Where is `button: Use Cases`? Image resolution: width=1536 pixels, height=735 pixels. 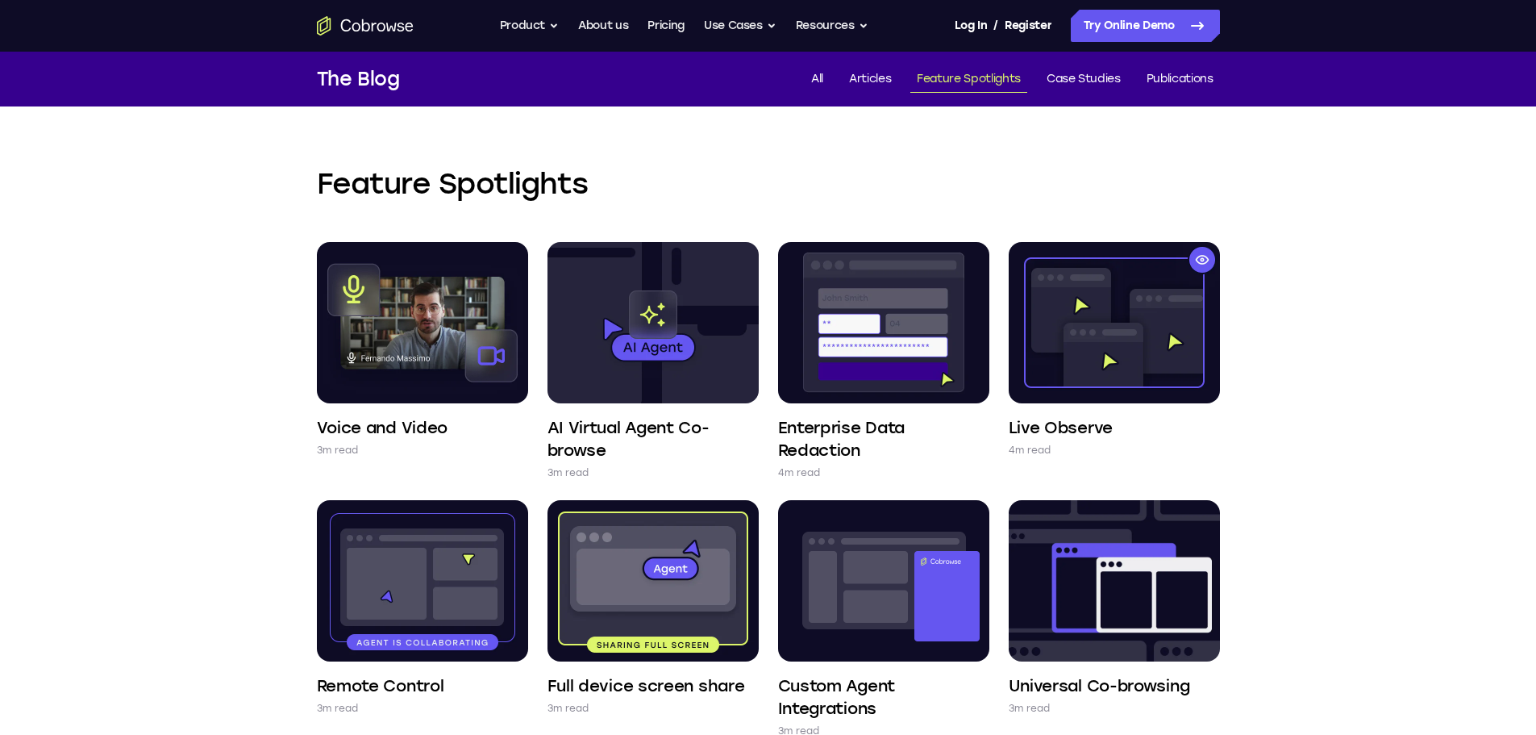 button: Use Cases is located at coordinates (740, 26).